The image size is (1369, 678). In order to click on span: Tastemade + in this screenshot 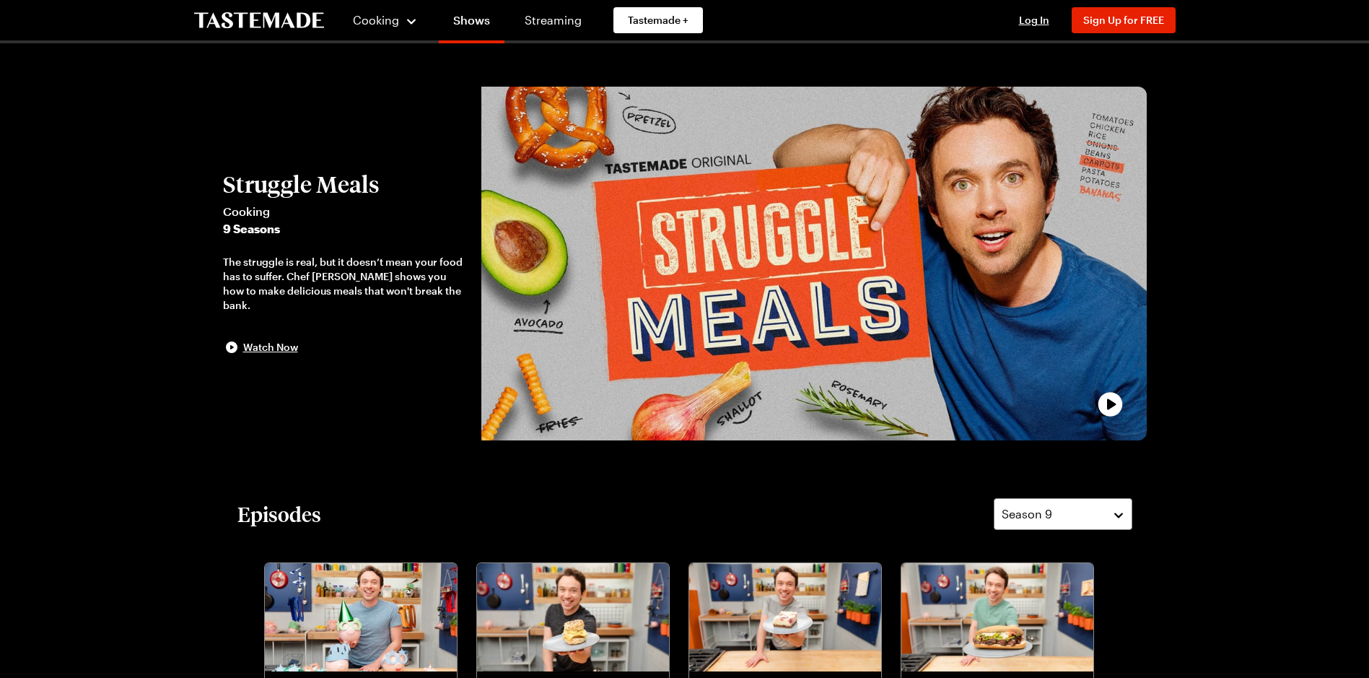, I will do `click(658, 20)`.